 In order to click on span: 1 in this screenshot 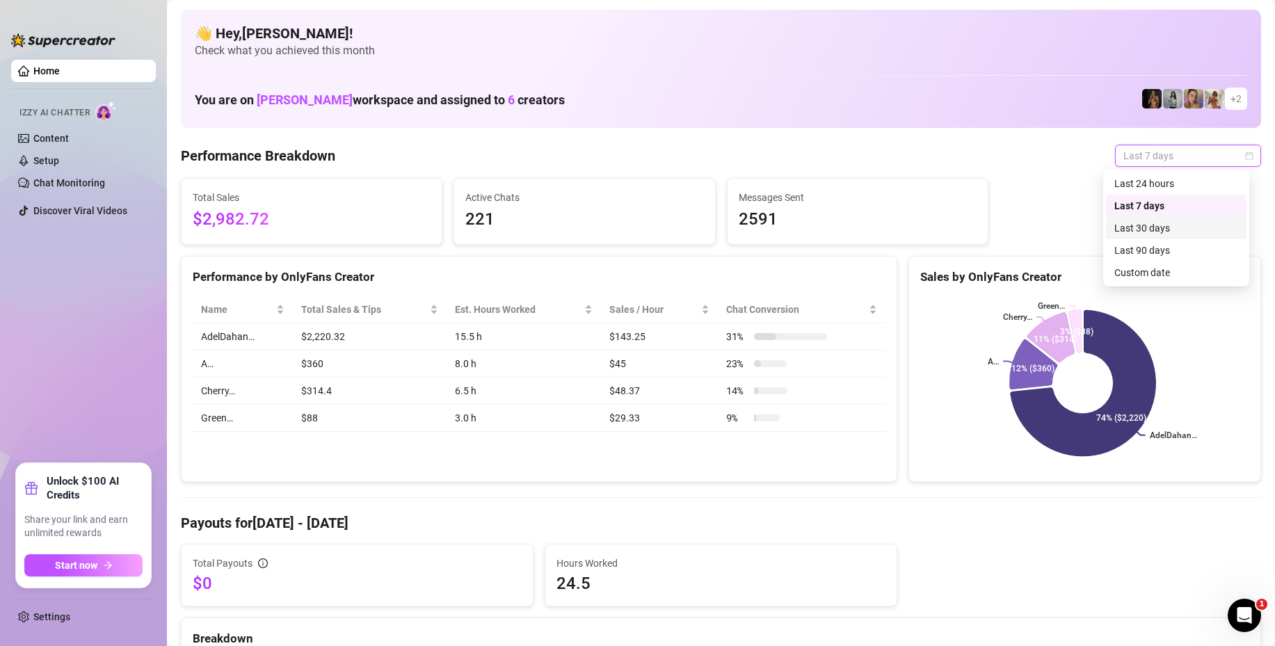, I will do `click(1262, 605)`.